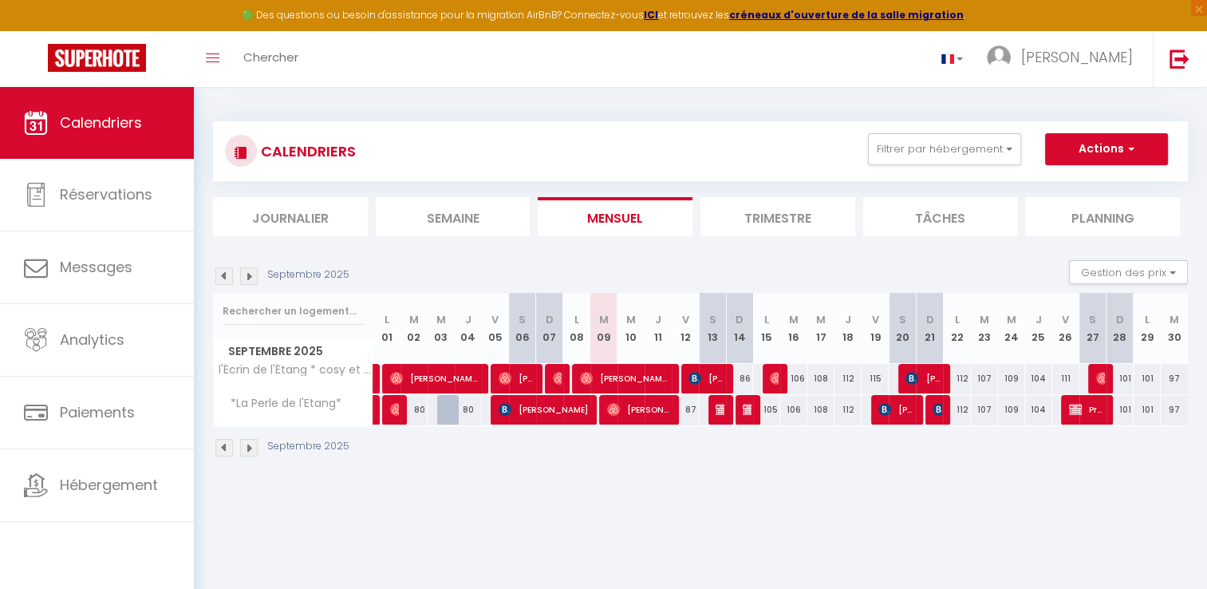 This screenshot has height=589, width=1207. I want to click on th: 22, so click(957, 328).